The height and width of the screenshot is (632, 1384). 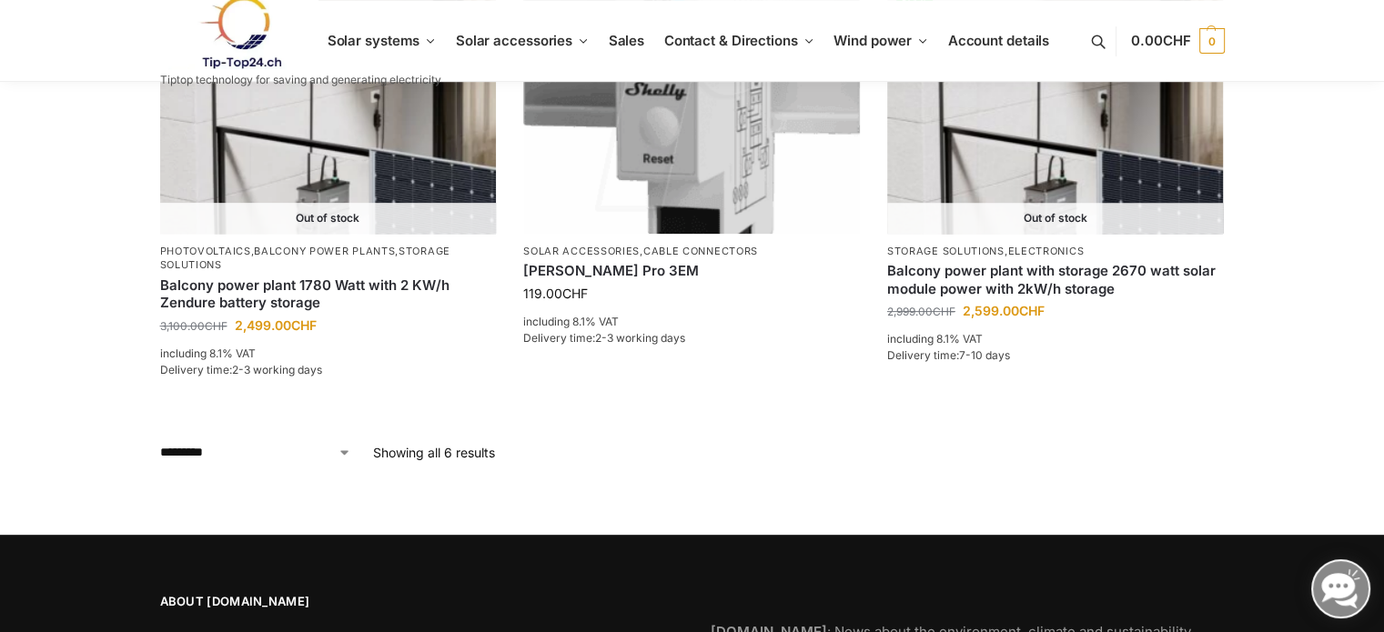 What do you see at coordinates (263, 325) in the screenshot?
I see `font: 2,499.00` at bounding box center [263, 325].